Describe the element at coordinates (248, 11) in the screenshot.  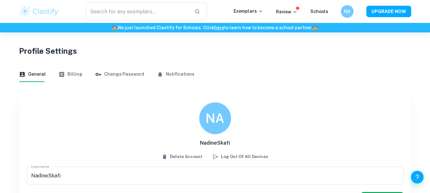
I see `p: Exemplars` at that location.